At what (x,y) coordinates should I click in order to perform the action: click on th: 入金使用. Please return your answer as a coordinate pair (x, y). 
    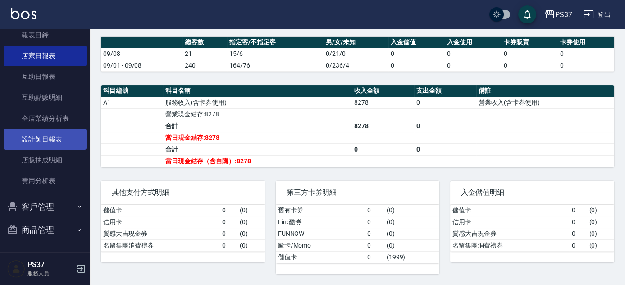
    Looking at the image, I should click on (473, 42).